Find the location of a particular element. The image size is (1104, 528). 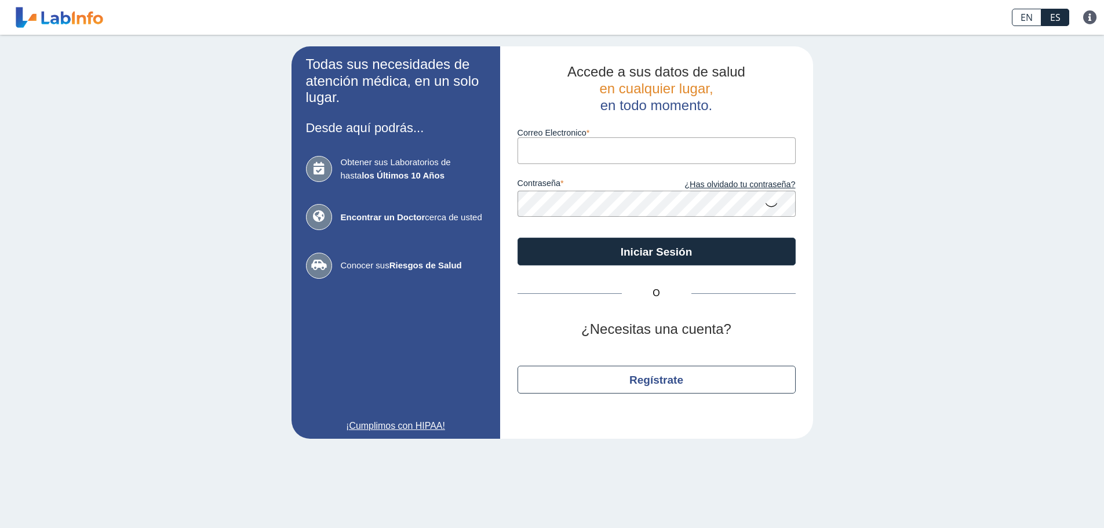

a: ¡Cumplimos con HIPAA! is located at coordinates (396, 426).